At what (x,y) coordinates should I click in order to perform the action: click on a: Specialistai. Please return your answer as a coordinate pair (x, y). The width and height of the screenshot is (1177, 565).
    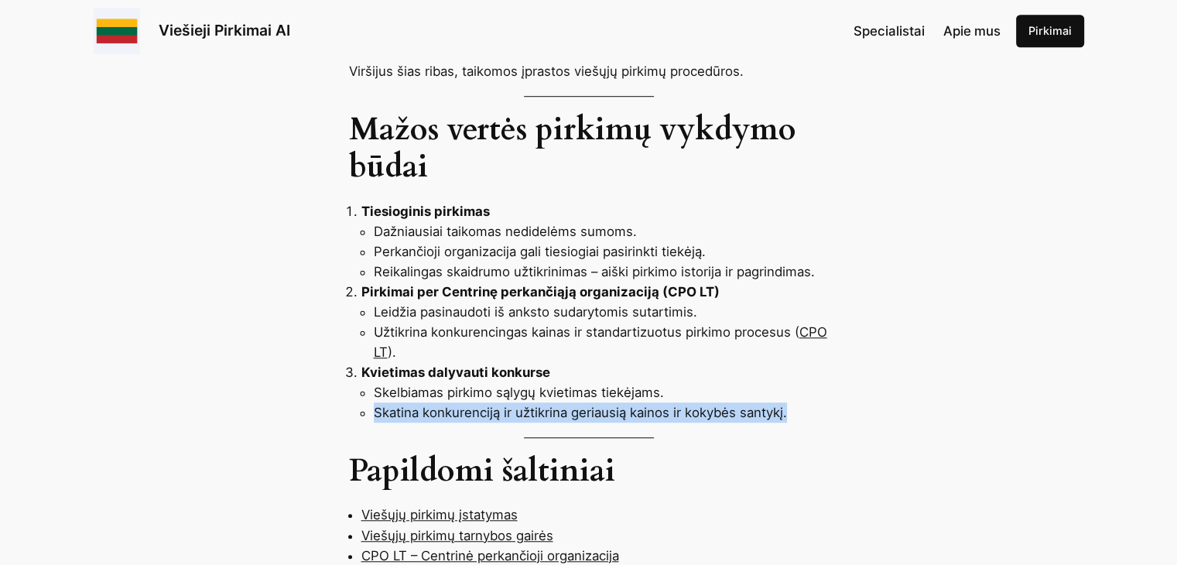
    Looking at the image, I should click on (889, 31).